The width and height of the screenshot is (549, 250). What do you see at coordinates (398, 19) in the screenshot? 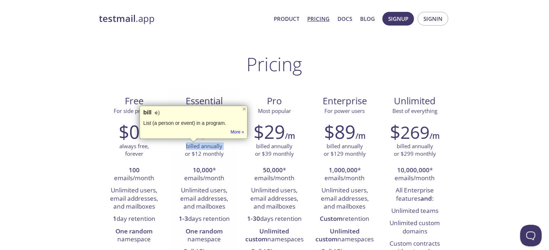
I see `button: Signup` at bounding box center [398, 19].